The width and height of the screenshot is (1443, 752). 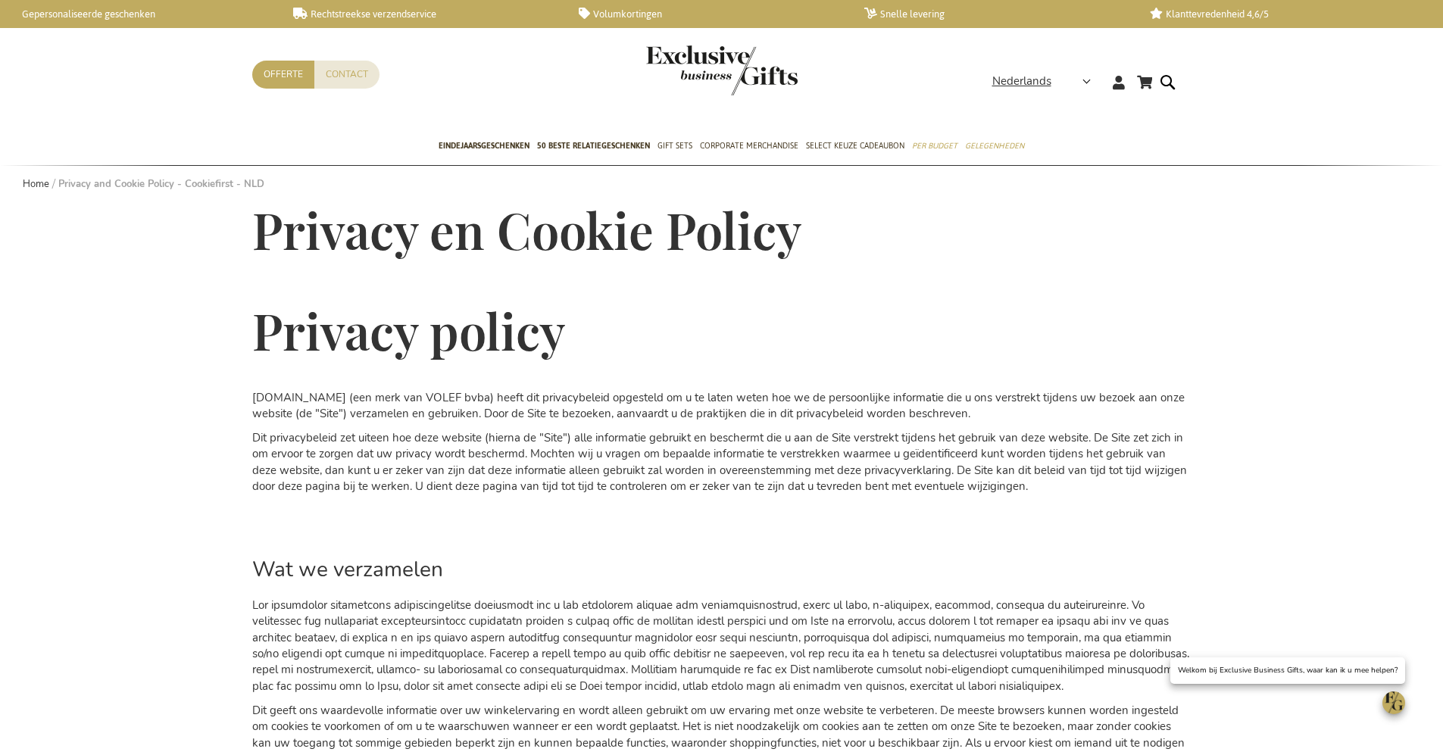 I want to click on strong: Privacy and Cookie Policy - Cookiefirst - NLD, so click(x=161, y=184).